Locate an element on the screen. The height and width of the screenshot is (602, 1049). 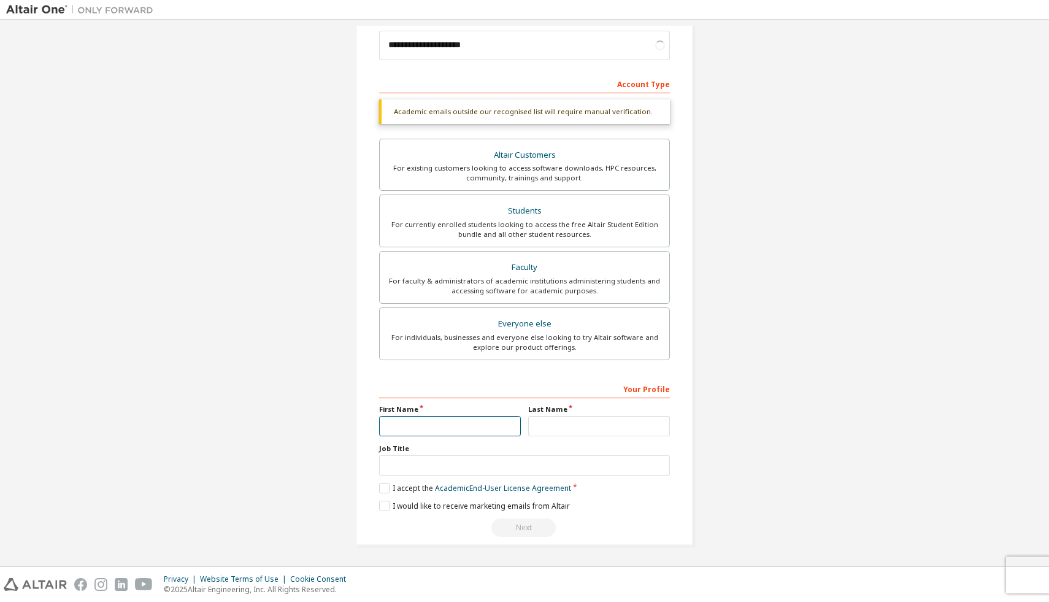
img: Altair One is located at coordinates (83, 10).